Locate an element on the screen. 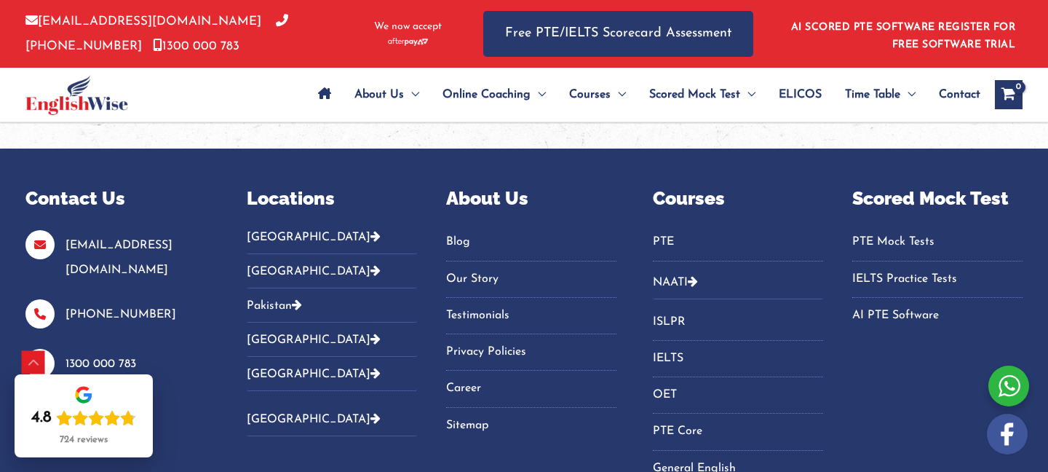  a: IELTS is located at coordinates (738, 358).